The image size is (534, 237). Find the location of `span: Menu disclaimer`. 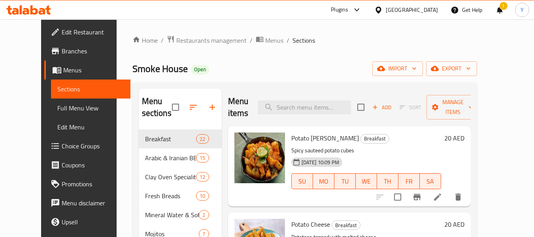

span: Menu disclaimer is located at coordinates (93, 203).